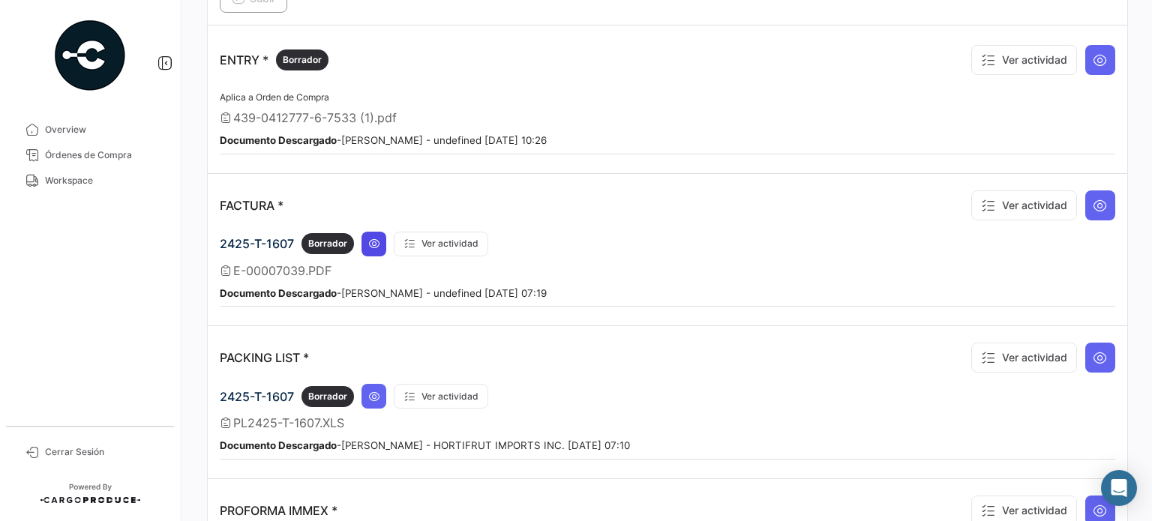 The image size is (1152, 521). Describe the element at coordinates (104, 155) in the screenshot. I see `span: Órdenes de Compra` at that location.